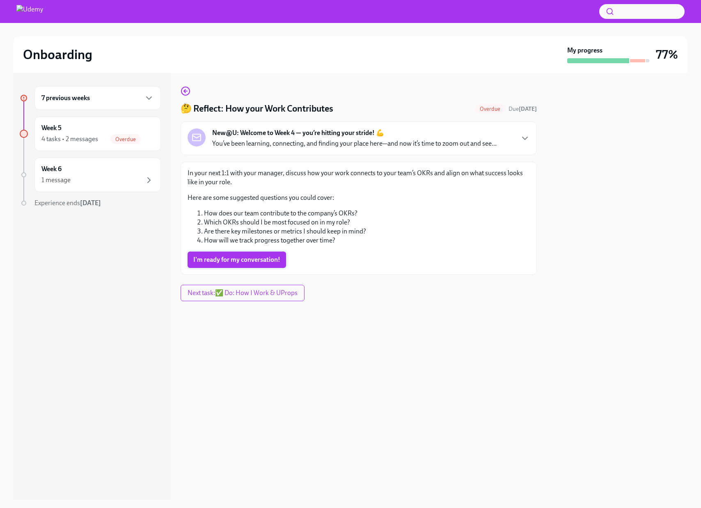  What do you see at coordinates (237, 260) in the screenshot?
I see `span: I'm ready for my conversation!` at bounding box center [237, 260].